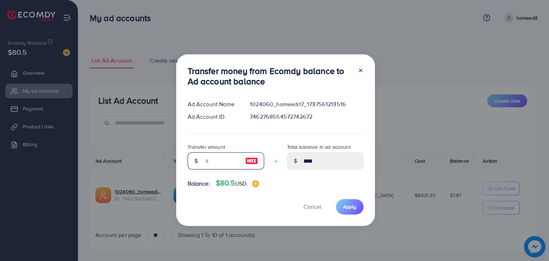 This screenshot has height=261, width=549. What do you see at coordinates (213, 104) in the screenshot?
I see `div: Ad Account Name` at bounding box center [213, 104].